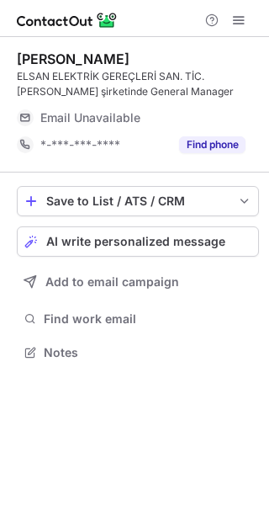 The height and width of the screenshot is (505, 269). What do you see at coordinates (138, 201) in the screenshot?
I see `button: save-profile-one-click` at bounding box center [138, 201].